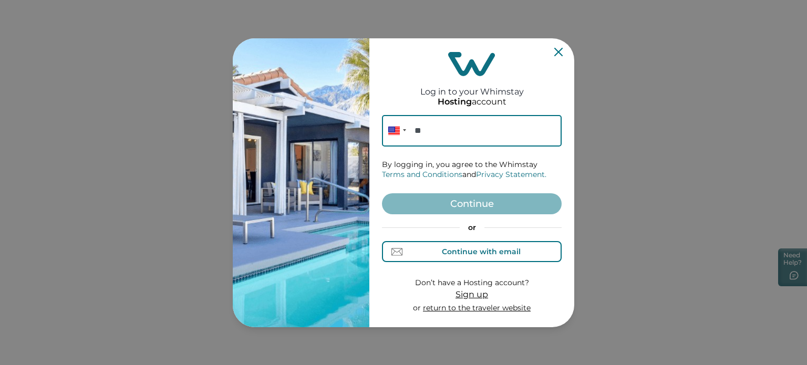 The width and height of the screenshot is (807, 365). I want to click on h2: Log in to your Whimstay, so click(472, 86).